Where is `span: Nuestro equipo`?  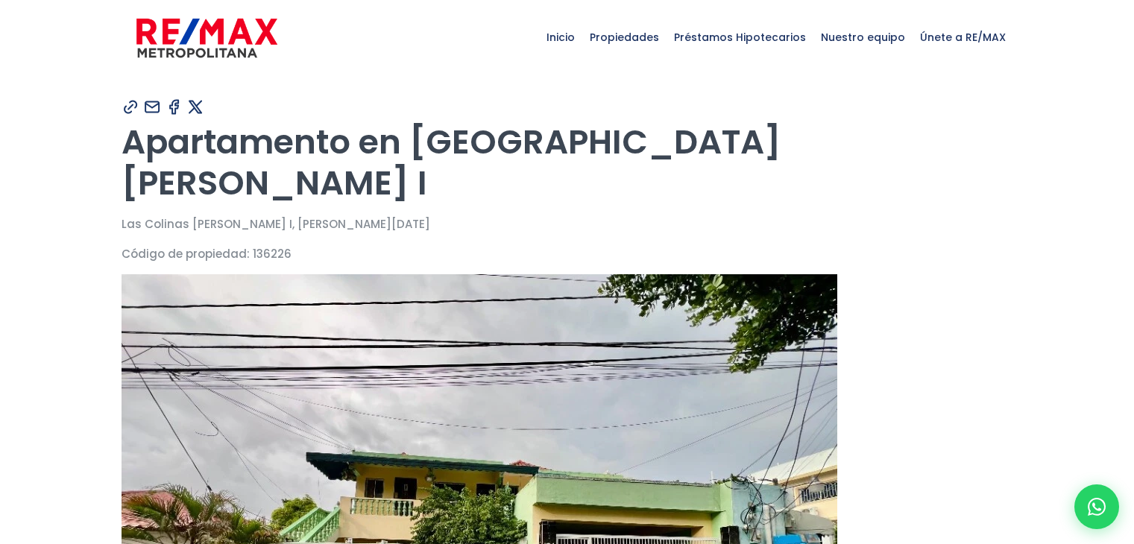
span: Nuestro equipo is located at coordinates (862, 37).